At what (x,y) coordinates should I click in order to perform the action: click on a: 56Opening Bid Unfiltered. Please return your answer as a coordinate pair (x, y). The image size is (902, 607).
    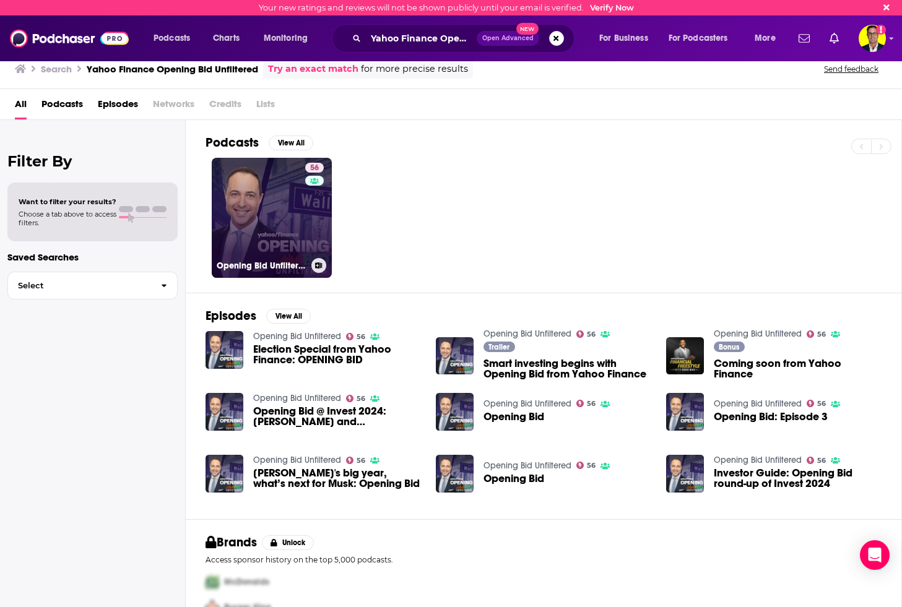
    Looking at the image, I should click on (272, 218).